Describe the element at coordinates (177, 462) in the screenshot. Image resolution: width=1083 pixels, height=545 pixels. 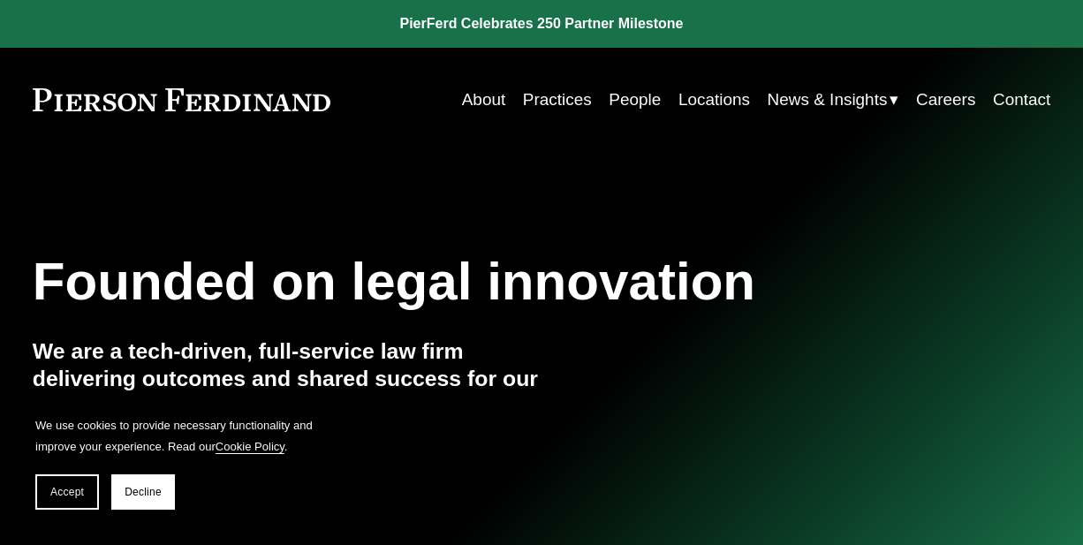
I see `section: Cookie banner` at that location.